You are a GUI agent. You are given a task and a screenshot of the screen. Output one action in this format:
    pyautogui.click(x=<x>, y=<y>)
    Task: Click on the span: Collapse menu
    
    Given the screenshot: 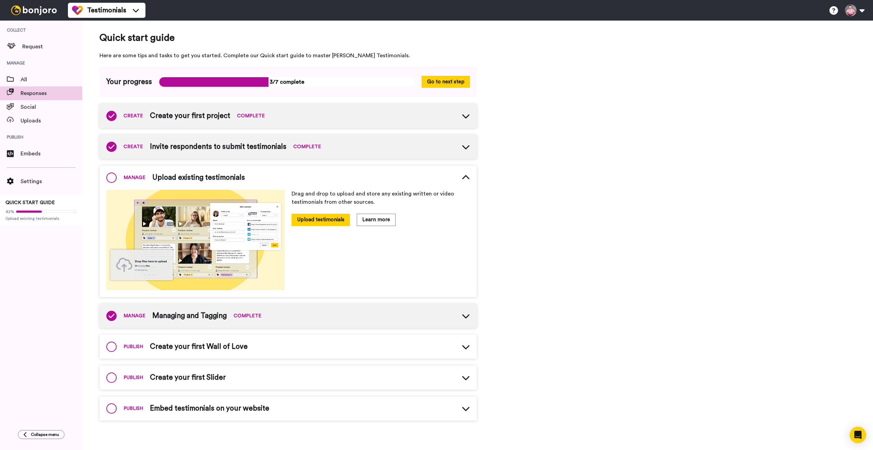 What is the action you would take?
    pyautogui.click(x=45, y=435)
    